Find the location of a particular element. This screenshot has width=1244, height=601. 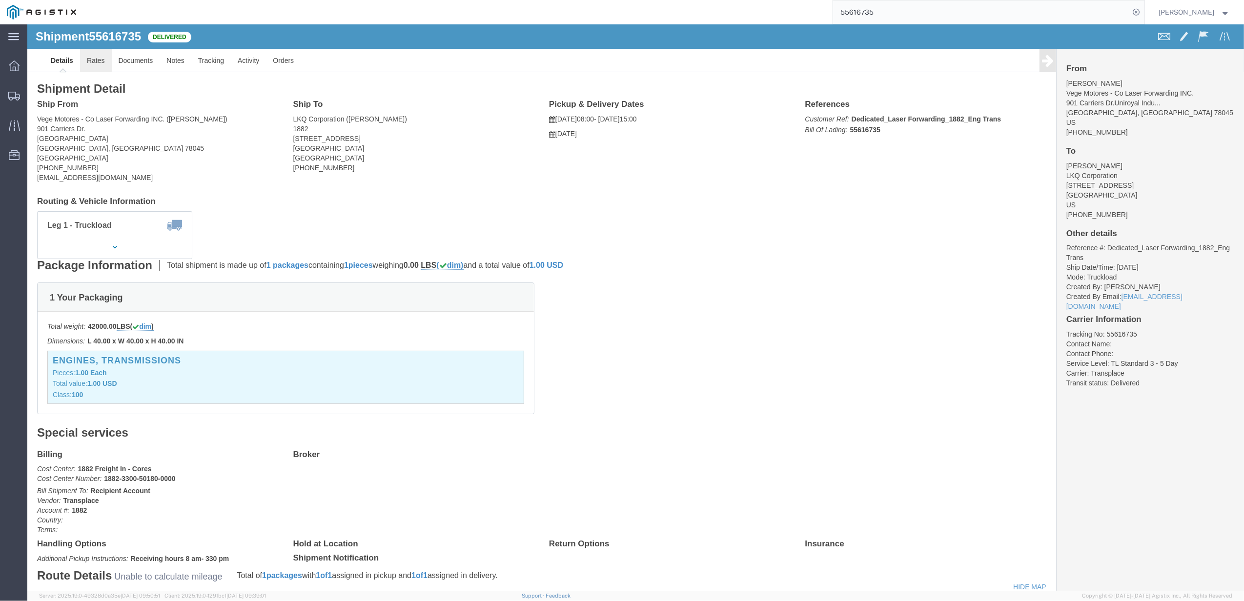

span: Jorge Hinojosa is located at coordinates (1187, 12).